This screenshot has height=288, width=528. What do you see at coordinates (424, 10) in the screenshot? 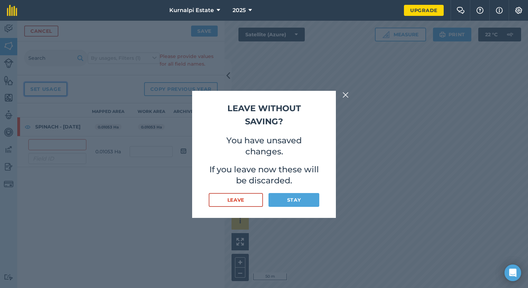
I see `a: Upgrade` at bounding box center [424, 10].